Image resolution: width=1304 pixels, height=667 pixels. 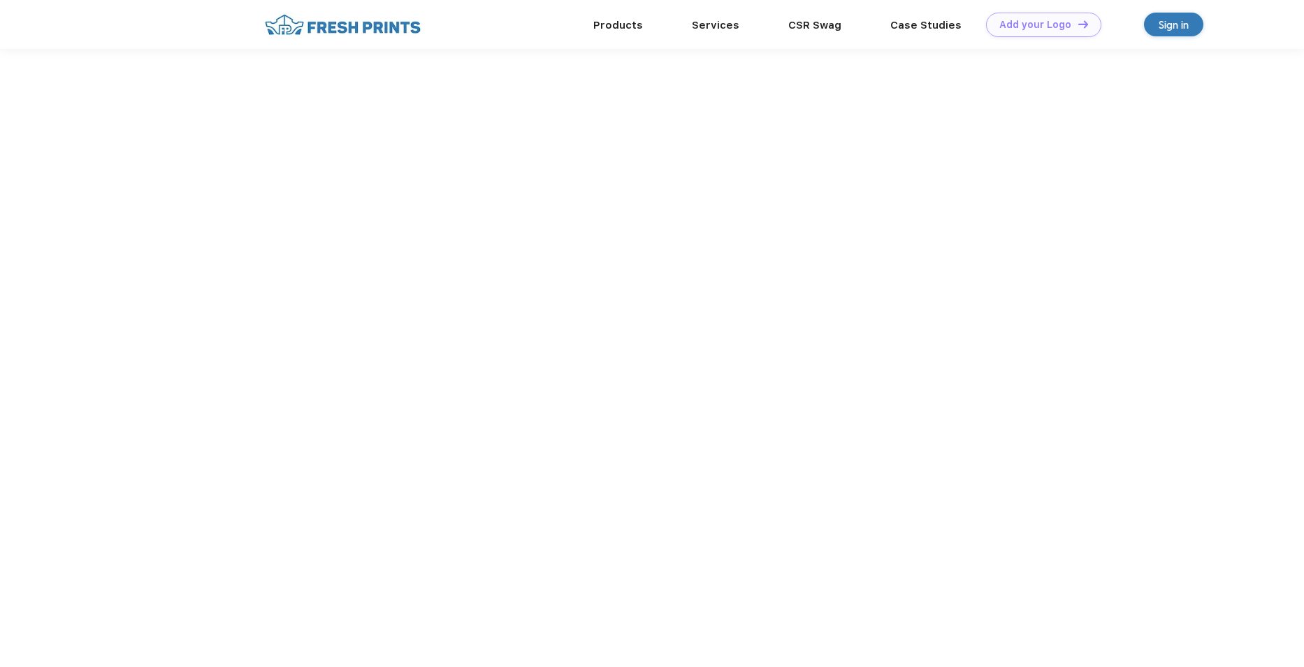 I want to click on img: DT, so click(x=1083, y=24).